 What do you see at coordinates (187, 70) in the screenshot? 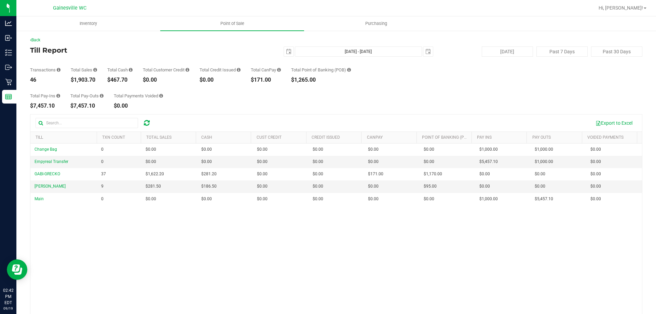
I see `i: Sum of all successful, non-voided payment transaction amounts using account credit as the payment...` at bounding box center [187, 70].